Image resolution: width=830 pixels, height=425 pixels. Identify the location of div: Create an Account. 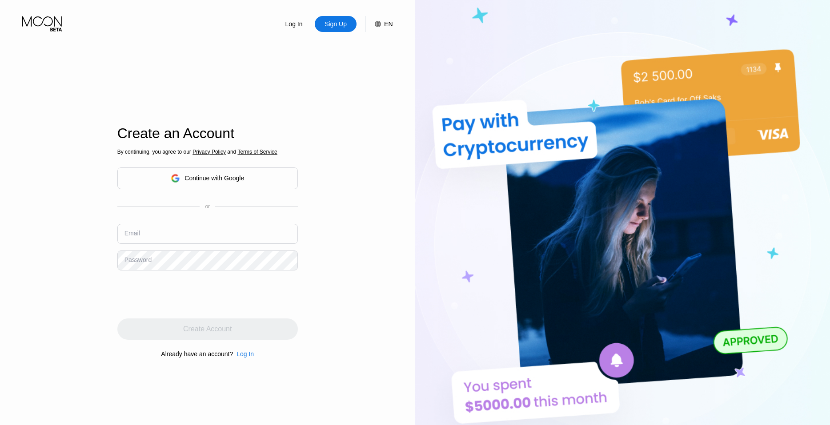
(208, 133).